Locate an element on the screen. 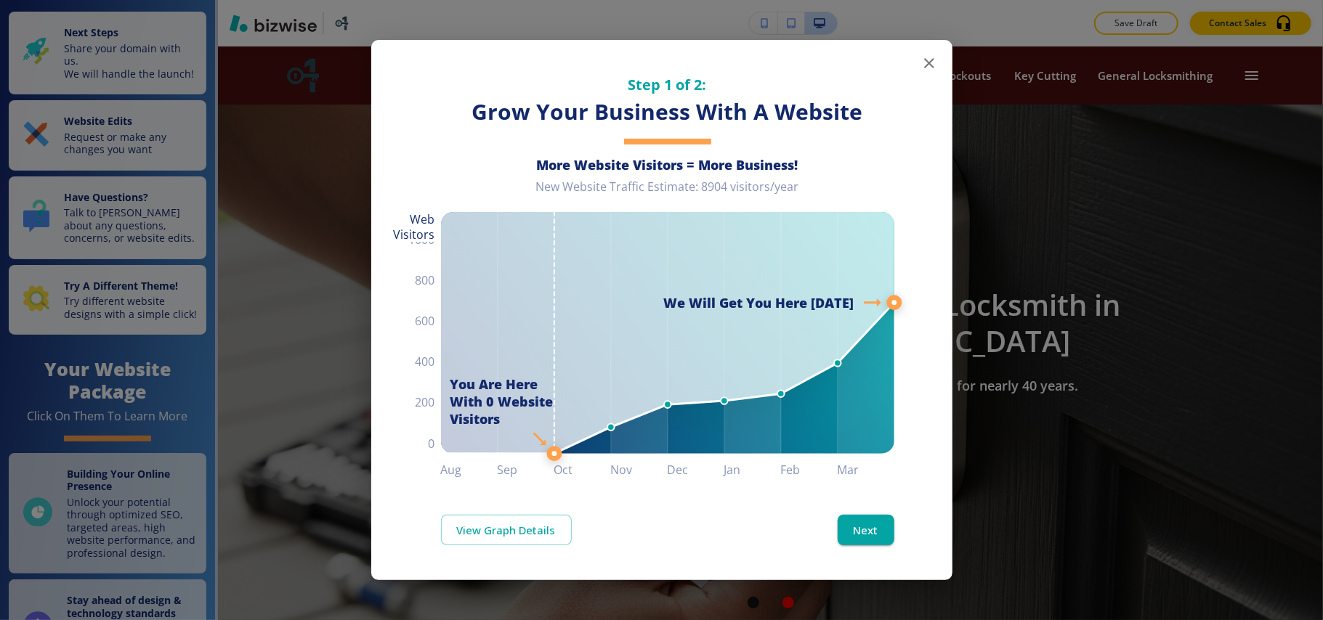 The height and width of the screenshot is (620, 1323). h6: Aug is located at coordinates (469, 470).